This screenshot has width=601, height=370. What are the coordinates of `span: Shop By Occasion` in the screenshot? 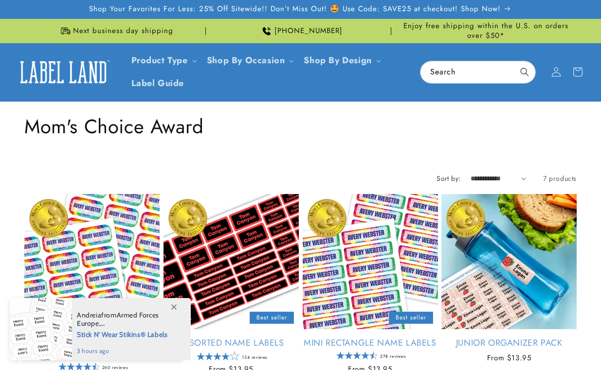 It's located at (246, 60).